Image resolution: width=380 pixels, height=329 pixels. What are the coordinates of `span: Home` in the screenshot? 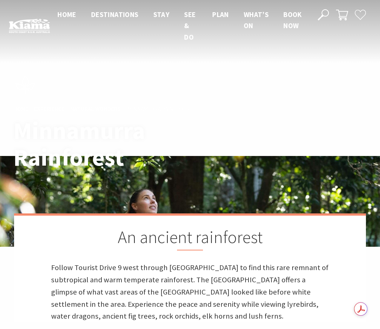 It's located at (67, 14).